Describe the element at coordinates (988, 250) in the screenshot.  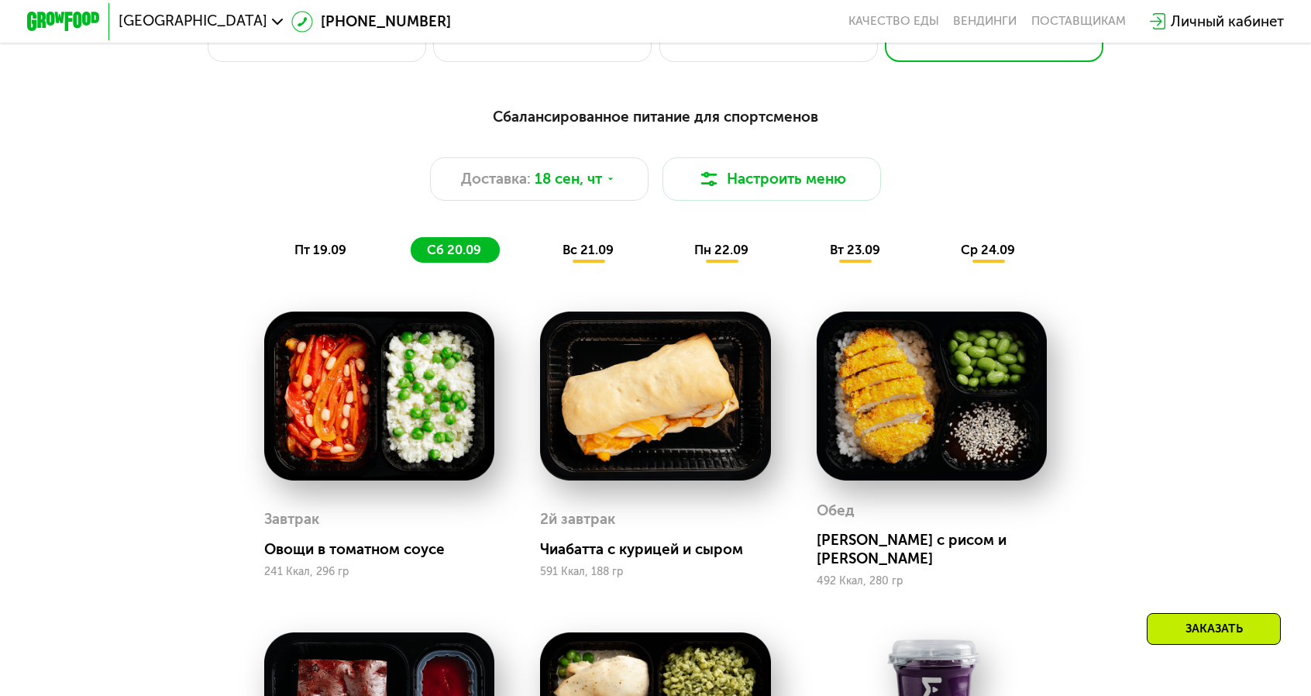
I see `span: ср 24.09` at that location.